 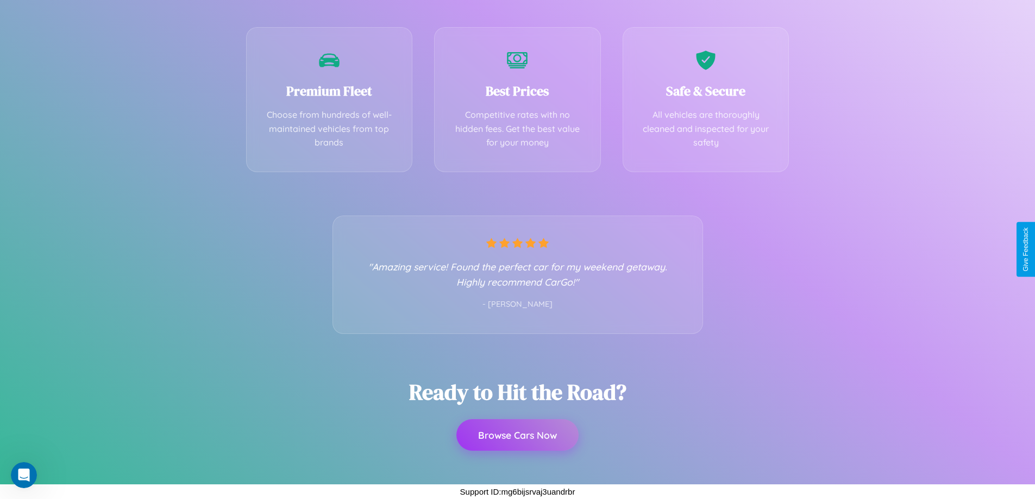 I want to click on h3: Safe & Secure, so click(x=706, y=91).